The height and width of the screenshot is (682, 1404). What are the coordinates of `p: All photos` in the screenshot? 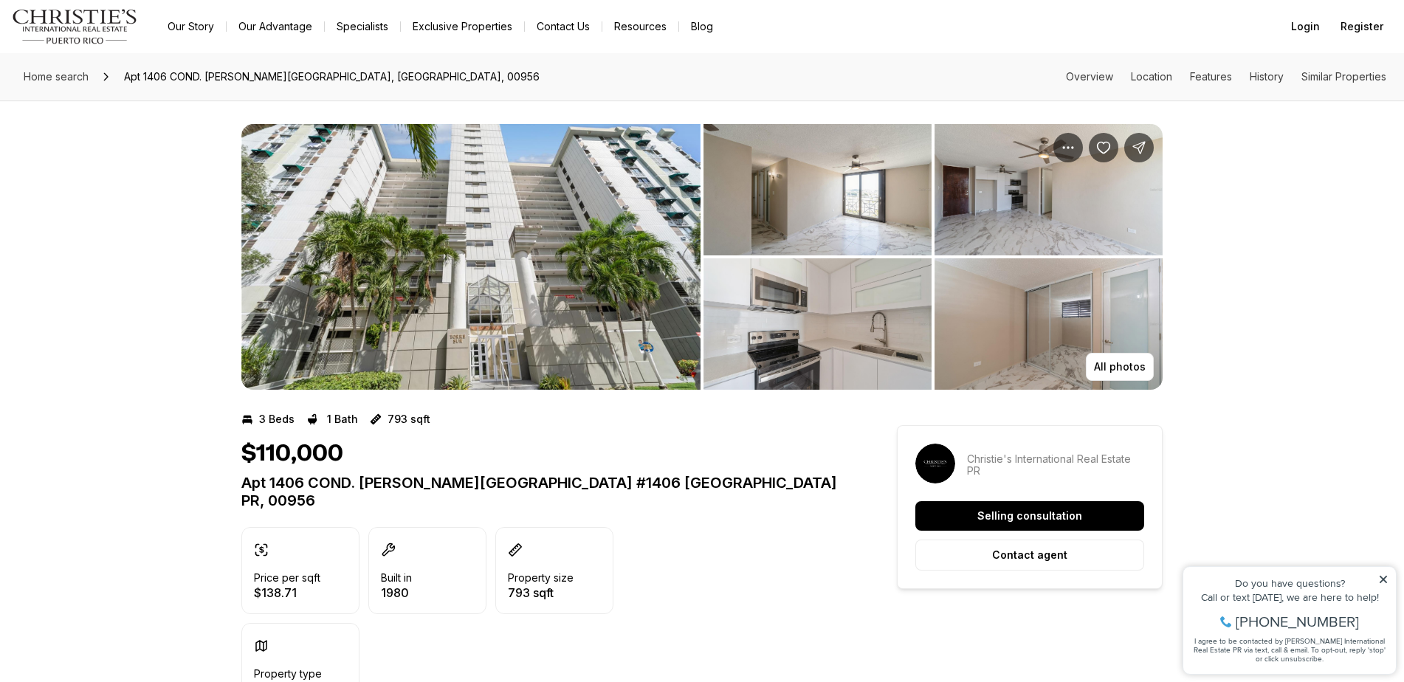 It's located at (1120, 367).